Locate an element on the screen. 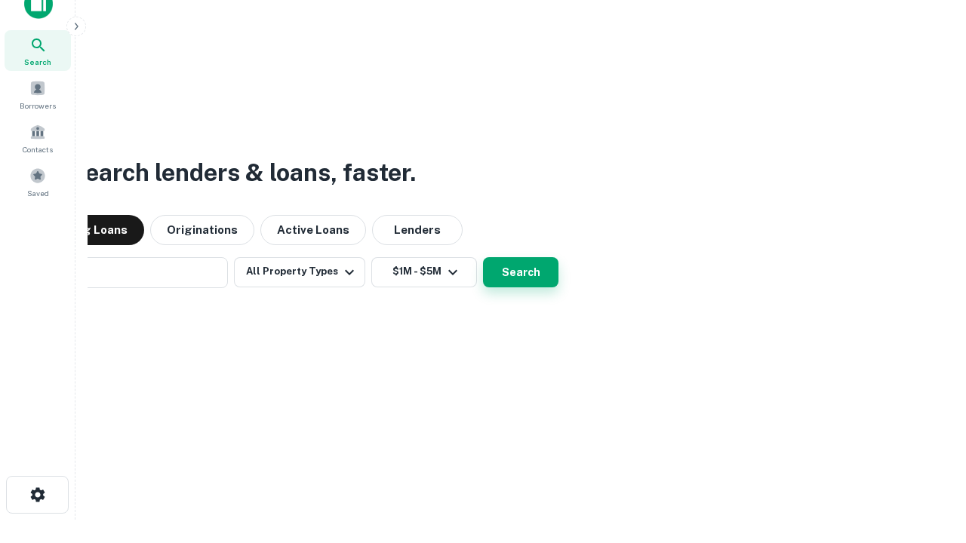 This screenshot has width=966, height=543. button: Search is located at coordinates (521, 272).